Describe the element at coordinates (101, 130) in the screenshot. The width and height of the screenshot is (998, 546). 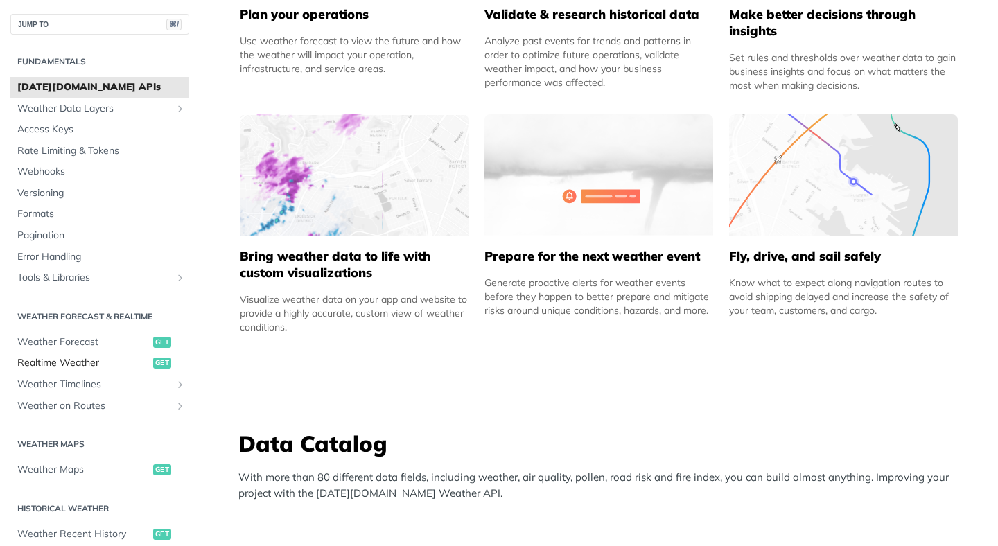
I see `span: Access Keys` at that location.